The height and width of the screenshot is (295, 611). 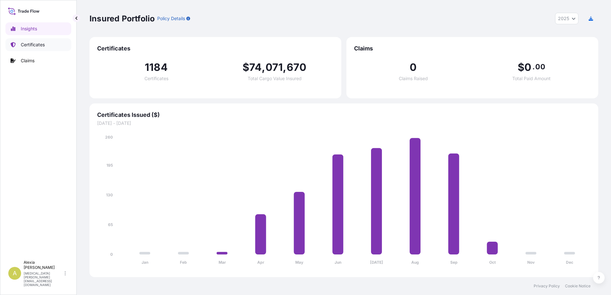 I want to click on tspan: 130, so click(x=109, y=195).